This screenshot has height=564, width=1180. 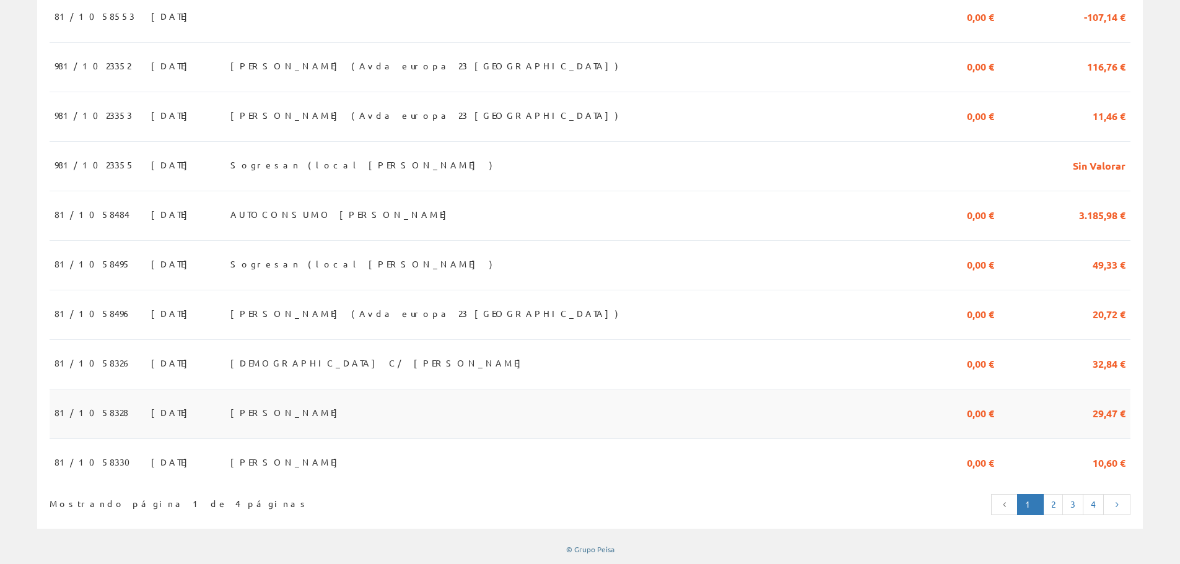 What do you see at coordinates (1109, 462) in the screenshot?
I see `span: 10,60 €` at bounding box center [1109, 462].